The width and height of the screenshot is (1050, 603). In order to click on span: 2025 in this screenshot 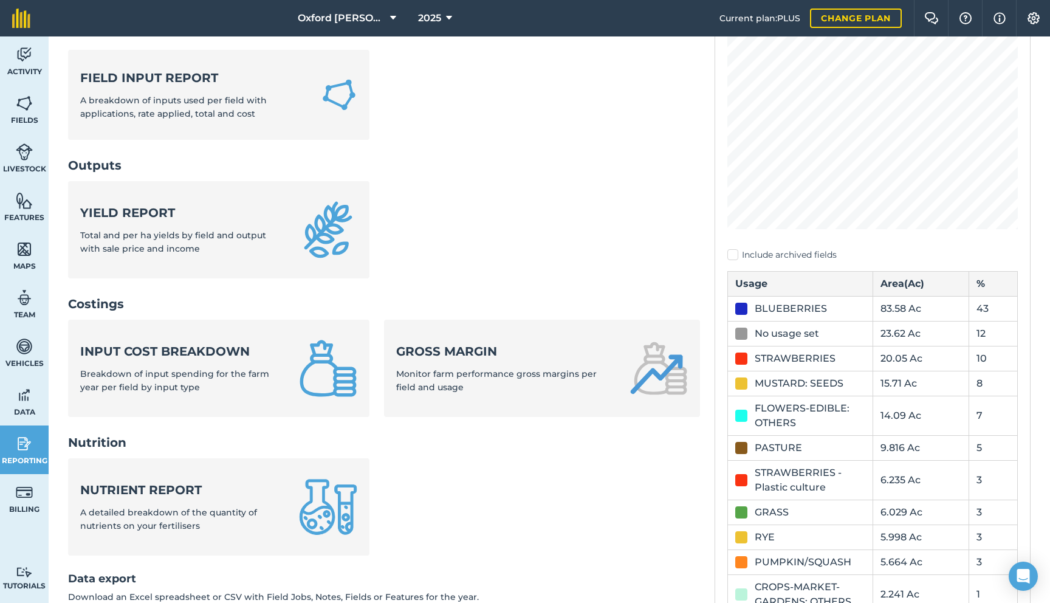, I will do `click(430, 18)`.